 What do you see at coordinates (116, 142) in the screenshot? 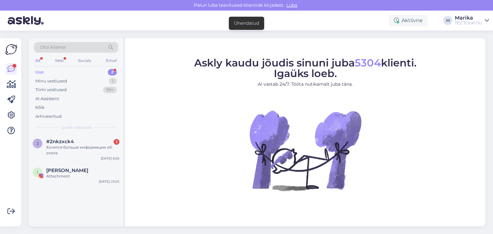
I see `div: 3` at bounding box center [116, 142].